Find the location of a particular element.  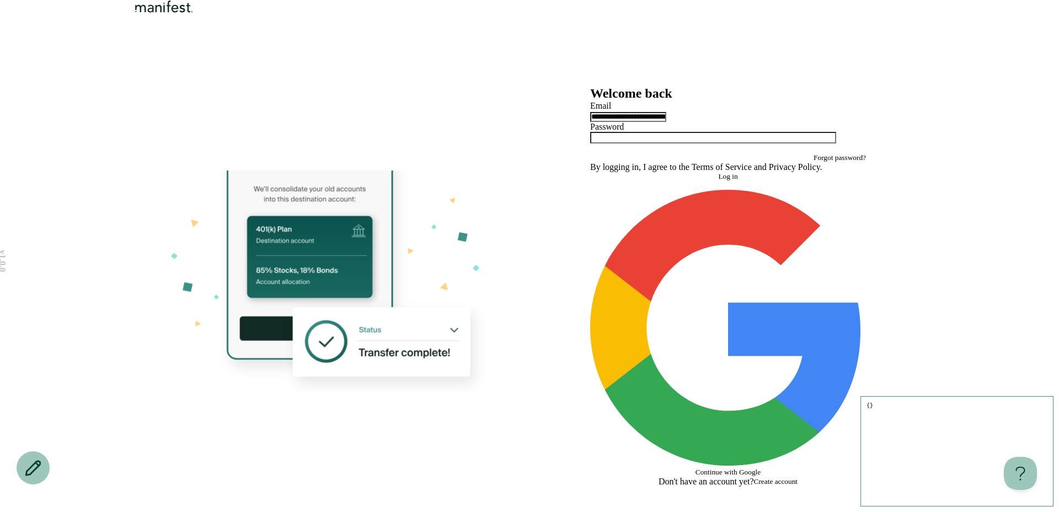

span: Don't have an account yet? is located at coordinates (706, 482).